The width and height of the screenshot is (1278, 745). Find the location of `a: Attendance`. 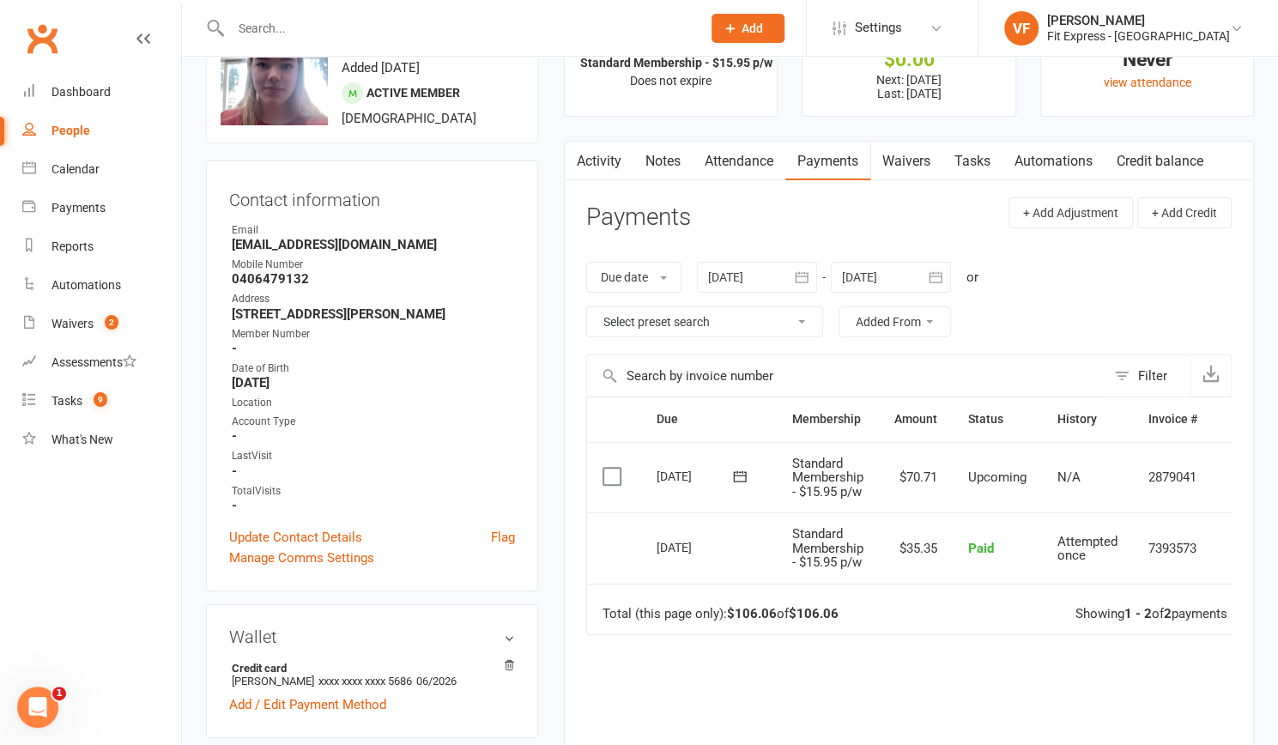

a: Attendance is located at coordinates (739, 161).